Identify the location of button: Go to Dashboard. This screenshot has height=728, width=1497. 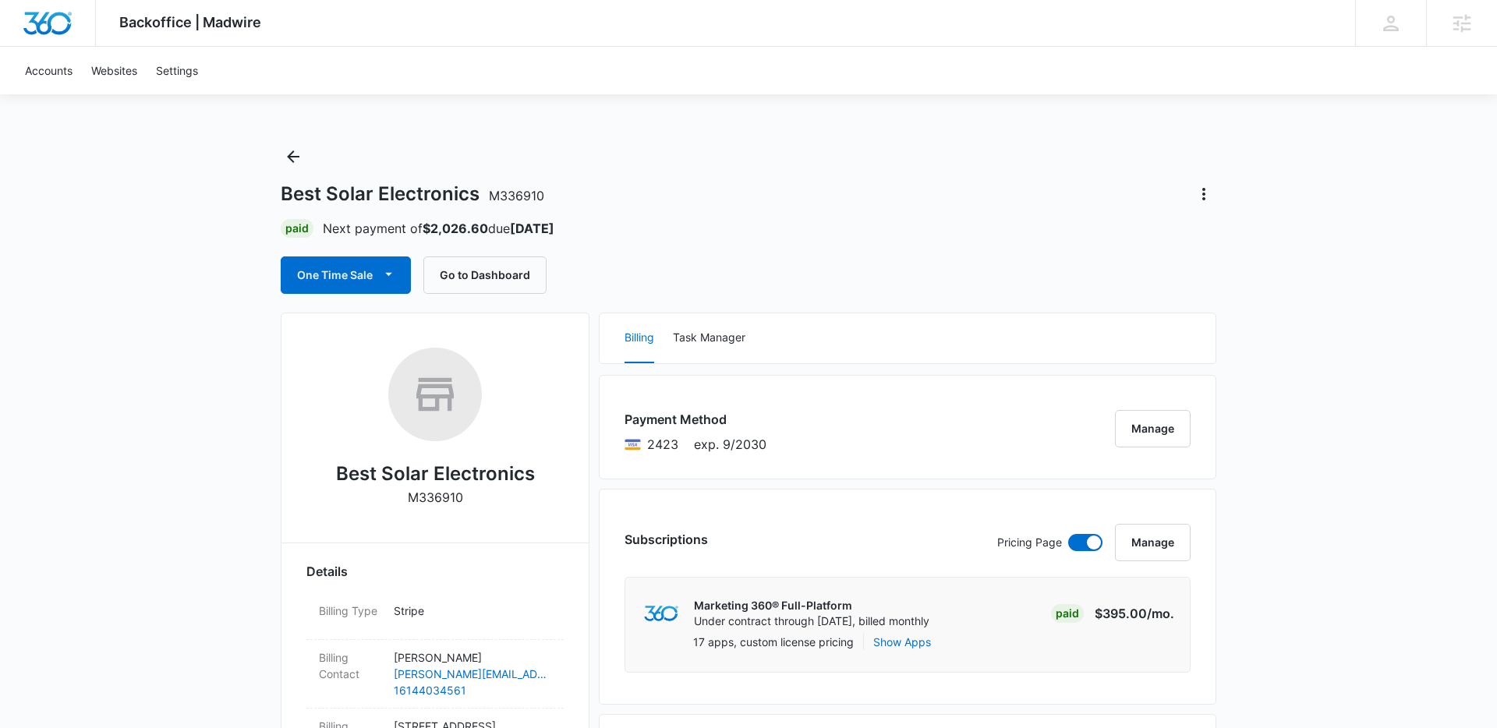
(485, 275).